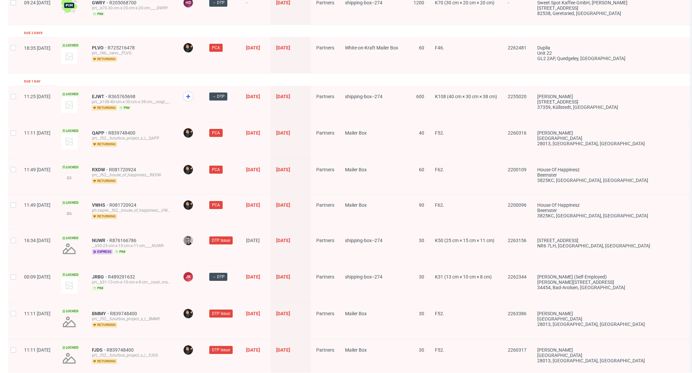  What do you see at coordinates (100, 170) in the screenshot?
I see `a: RXDW` at bounding box center [100, 170].